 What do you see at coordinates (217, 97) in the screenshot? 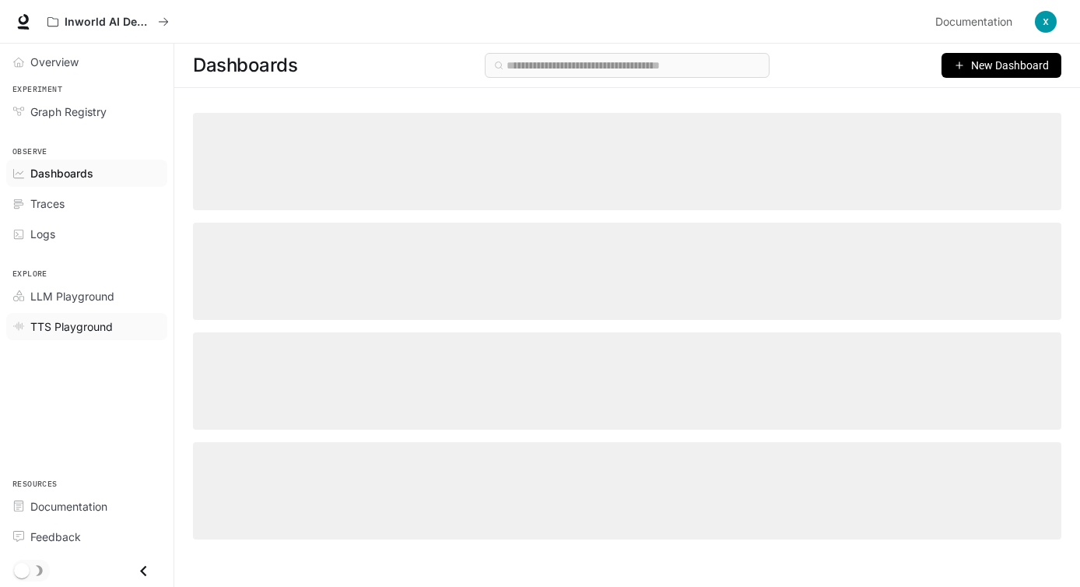
I see `div: Keywords by Traffic` at bounding box center [217, 97].